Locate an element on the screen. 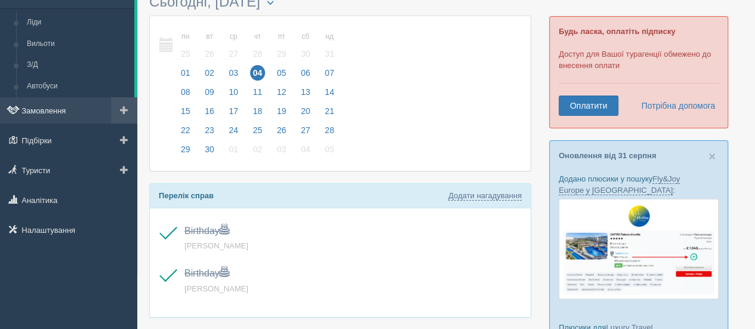  a: 17 is located at coordinates (233, 114).